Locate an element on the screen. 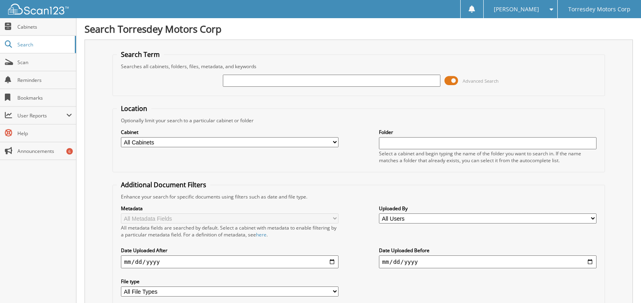 The image size is (641, 303). label: Date Uploaded After is located at coordinates (230, 251).